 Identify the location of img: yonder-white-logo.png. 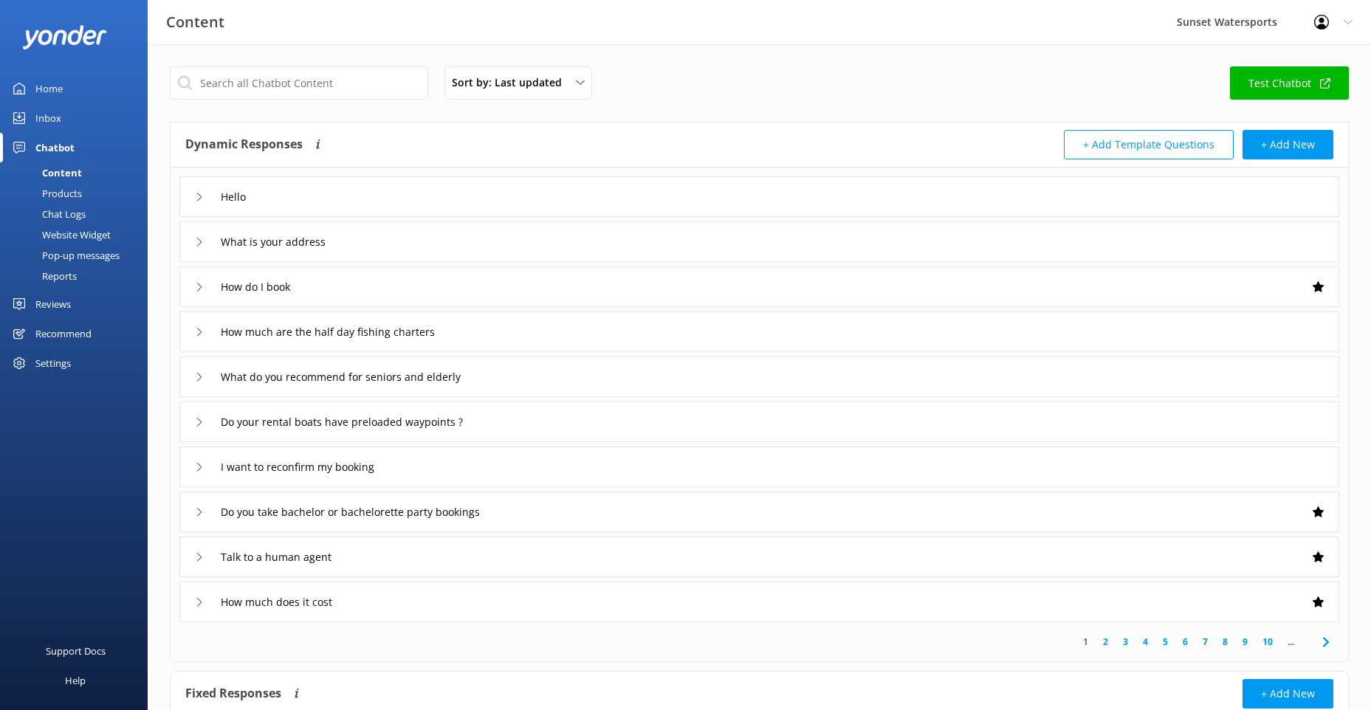
(64, 37).